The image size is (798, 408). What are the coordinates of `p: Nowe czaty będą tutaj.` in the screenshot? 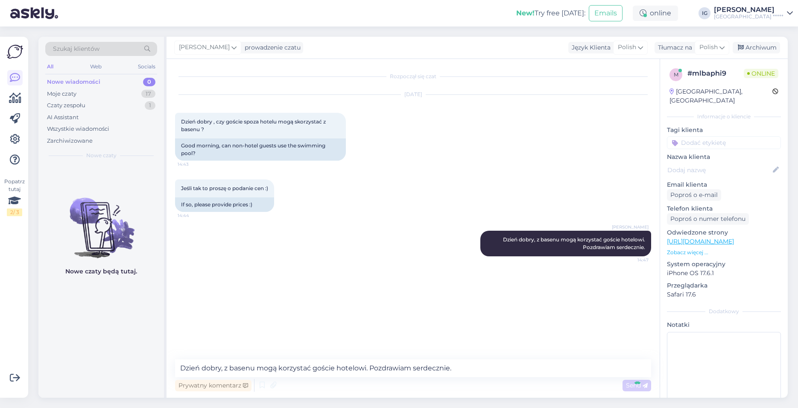 It's located at (101, 271).